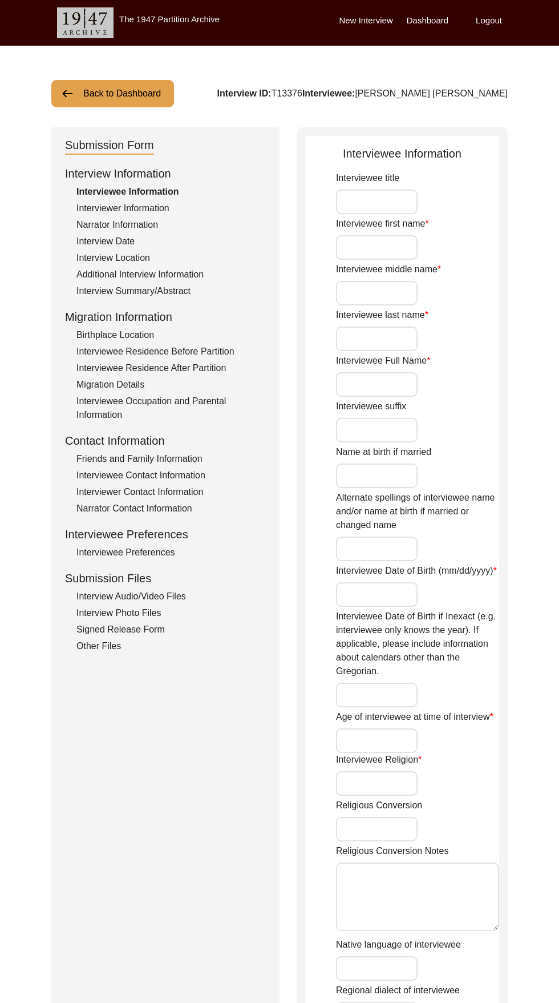 The width and height of the screenshot is (559, 1003). What do you see at coordinates (85, 23) in the screenshot?
I see `img: header-logo.png` at bounding box center [85, 23].